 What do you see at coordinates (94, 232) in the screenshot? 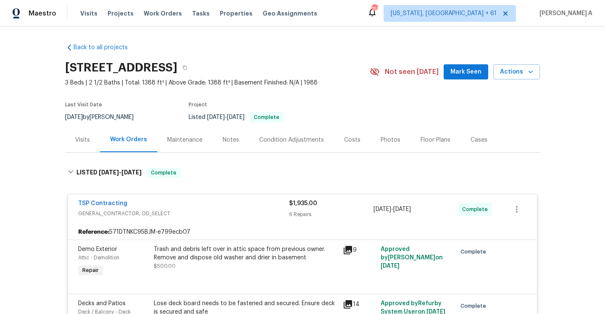
I see `b: Reference:` at bounding box center [94, 232].